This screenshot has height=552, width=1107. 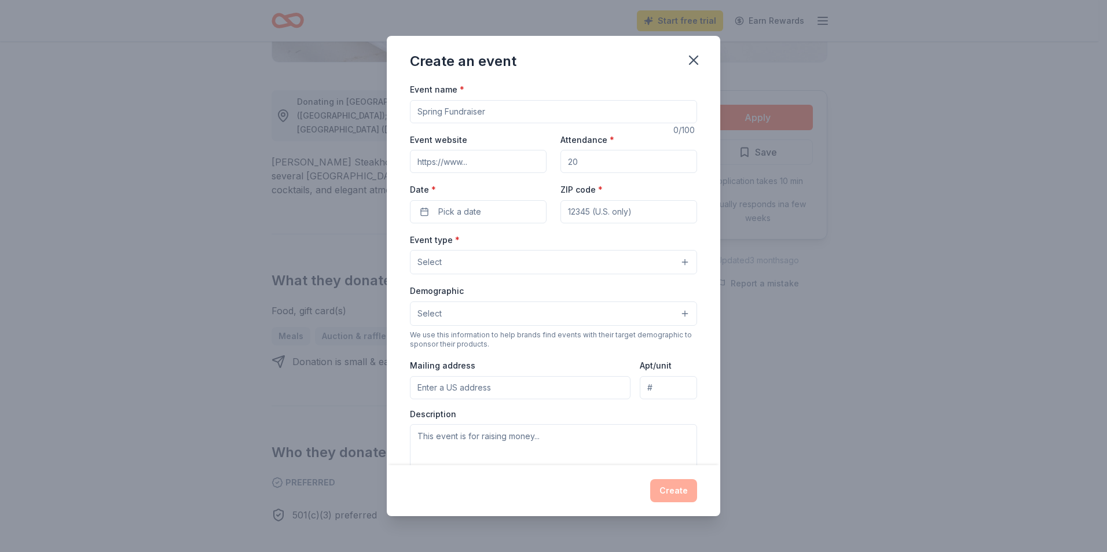 I want to click on input: Spring Fundraiser, so click(x=554, y=112).